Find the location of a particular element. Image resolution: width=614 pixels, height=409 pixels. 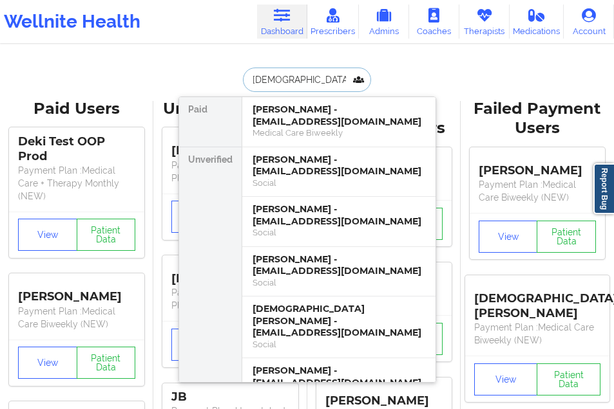

p: Payment Plan : Medical Care + Therapy Monthly (NEW) is located at coordinates (77, 183).